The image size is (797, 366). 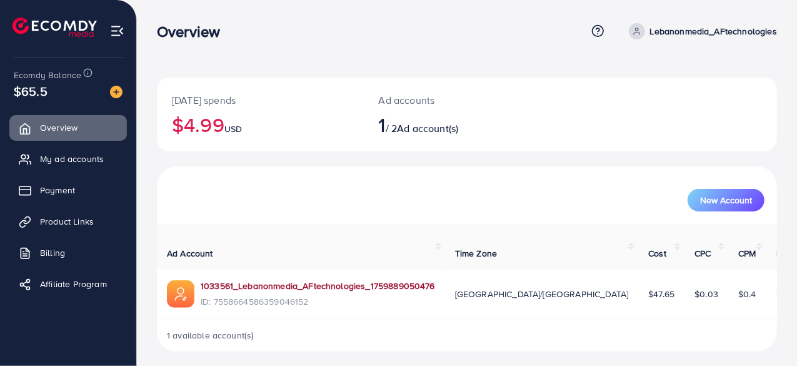 I want to click on span: New Account, so click(x=726, y=200).